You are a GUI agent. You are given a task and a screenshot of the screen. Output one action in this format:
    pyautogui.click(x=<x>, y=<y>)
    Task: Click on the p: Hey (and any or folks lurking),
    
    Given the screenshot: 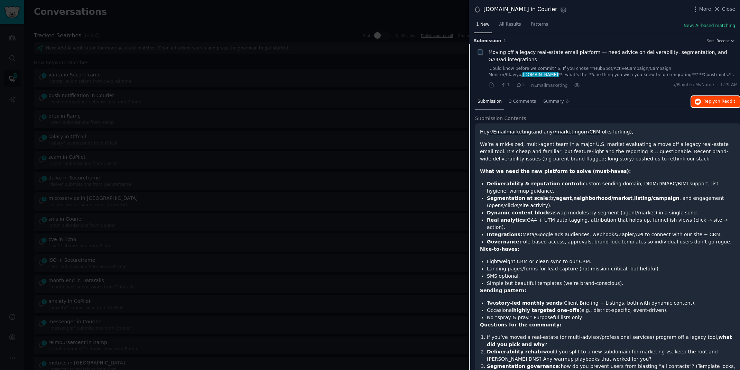 What is the action you would take?
    pyautogui.click(x=608, y=132)
    